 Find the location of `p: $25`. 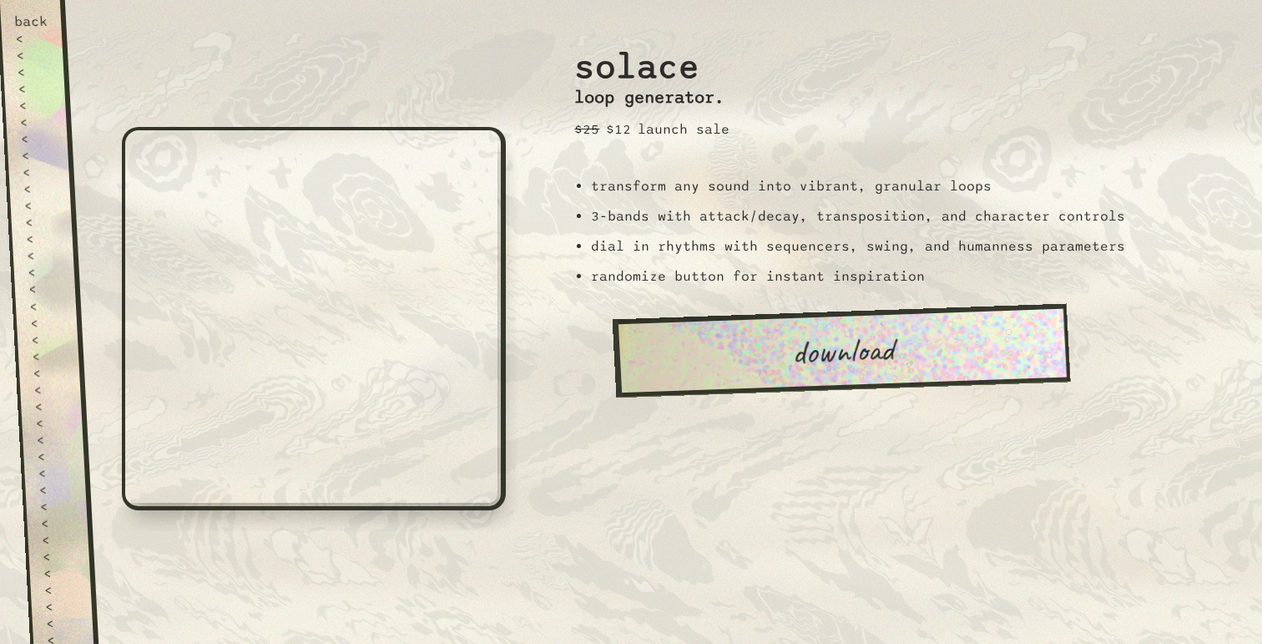

p: $25 is located at coordinates (587, 129).